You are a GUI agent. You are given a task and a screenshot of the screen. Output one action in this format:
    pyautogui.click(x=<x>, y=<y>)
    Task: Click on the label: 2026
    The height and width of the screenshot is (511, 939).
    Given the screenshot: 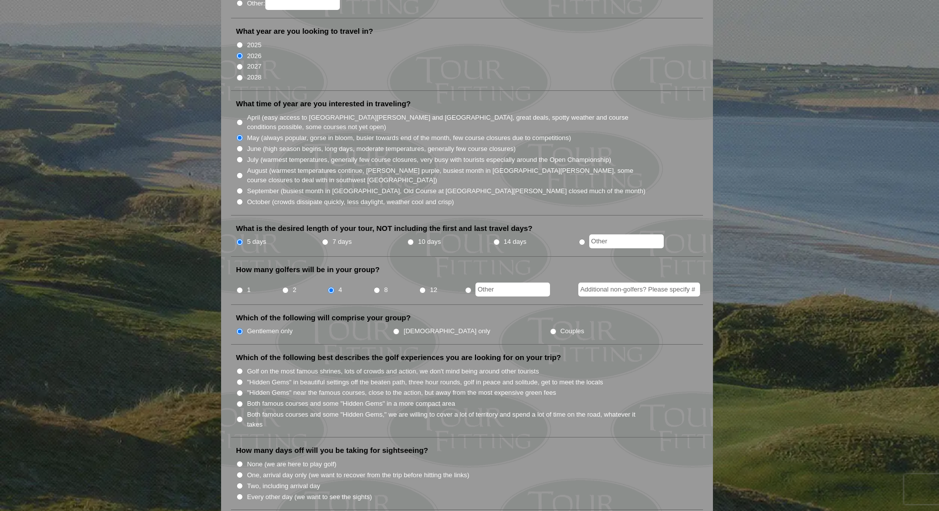 What is the action you would take?
    pyautogui.click(x=254, y=56)
    